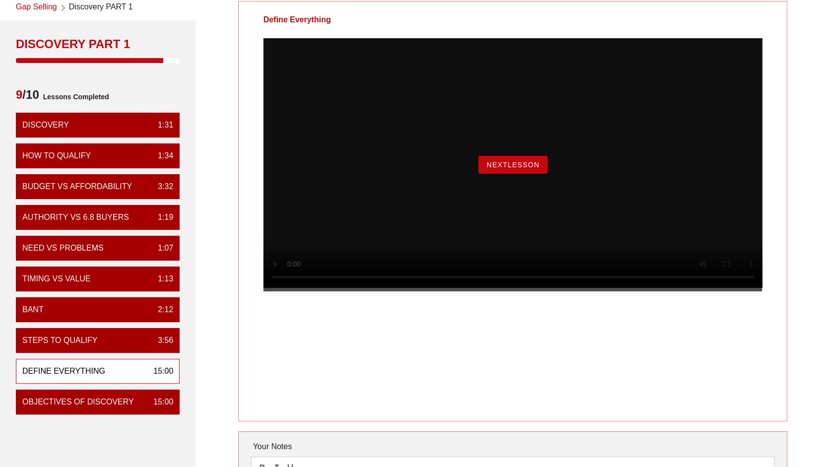 This screenshot has width=818, height=467. I want to click on div: 1:34, so click(161, 156).